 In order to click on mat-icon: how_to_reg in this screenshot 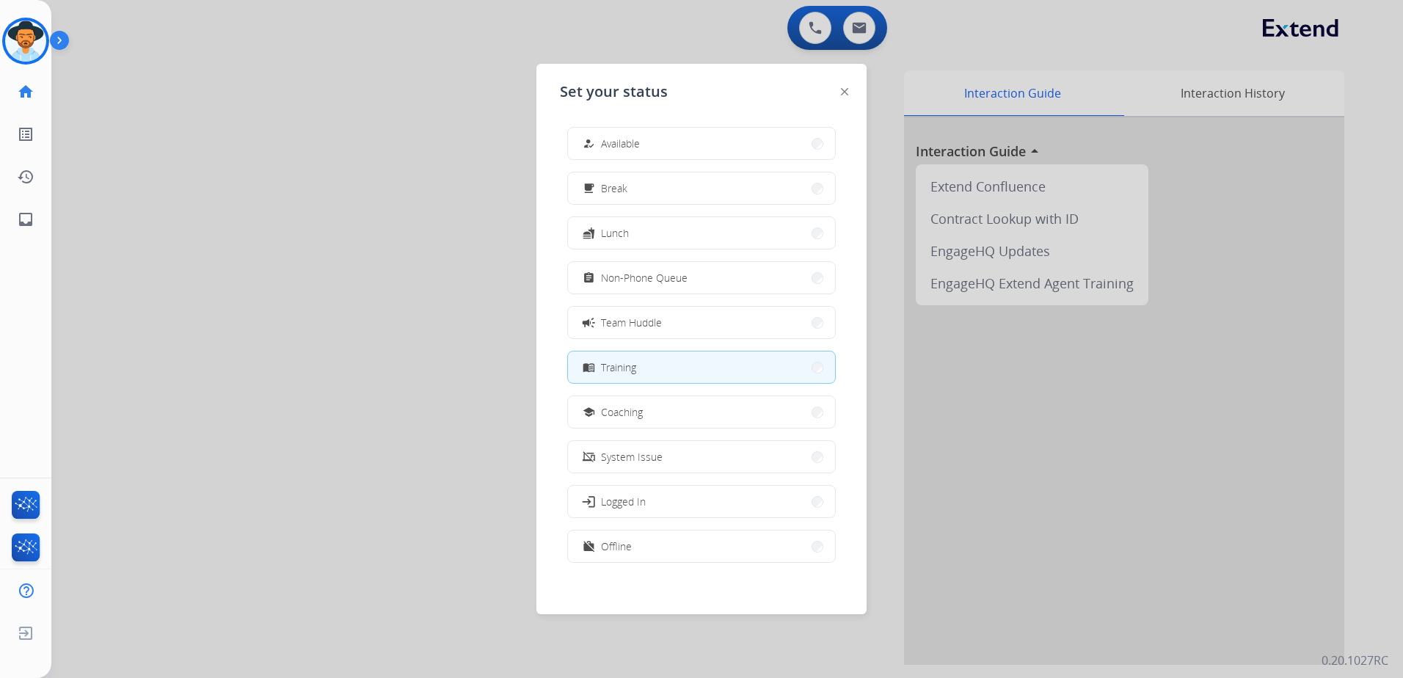, I will do `click(589, 143)`.